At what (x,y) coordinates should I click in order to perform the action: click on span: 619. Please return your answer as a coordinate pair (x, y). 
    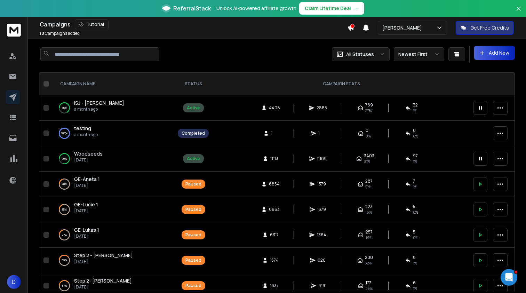
    Looking at the image, I should click on (322, 286).